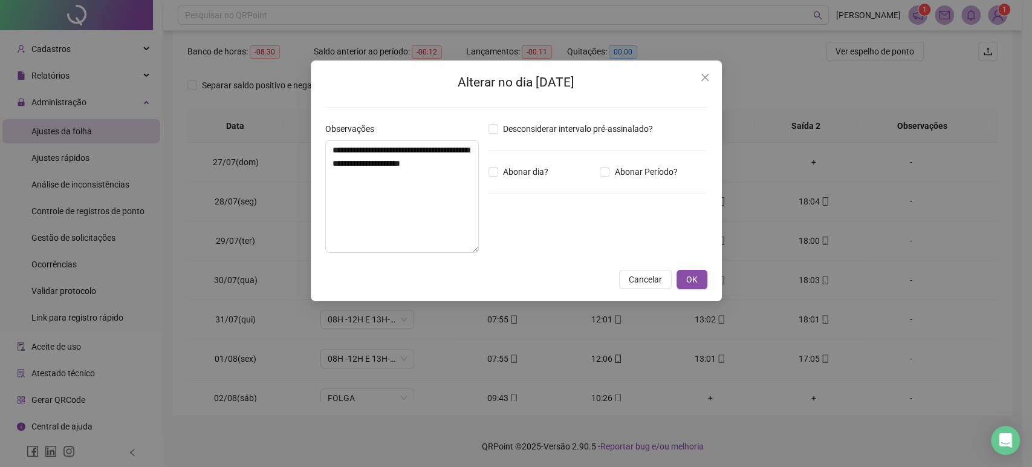 The width and height of the screenshot is (1032, 467). What do you see at coordinates (705, 77) in the screenshot?
I see `button: Close` at bounding box center [705, 77].